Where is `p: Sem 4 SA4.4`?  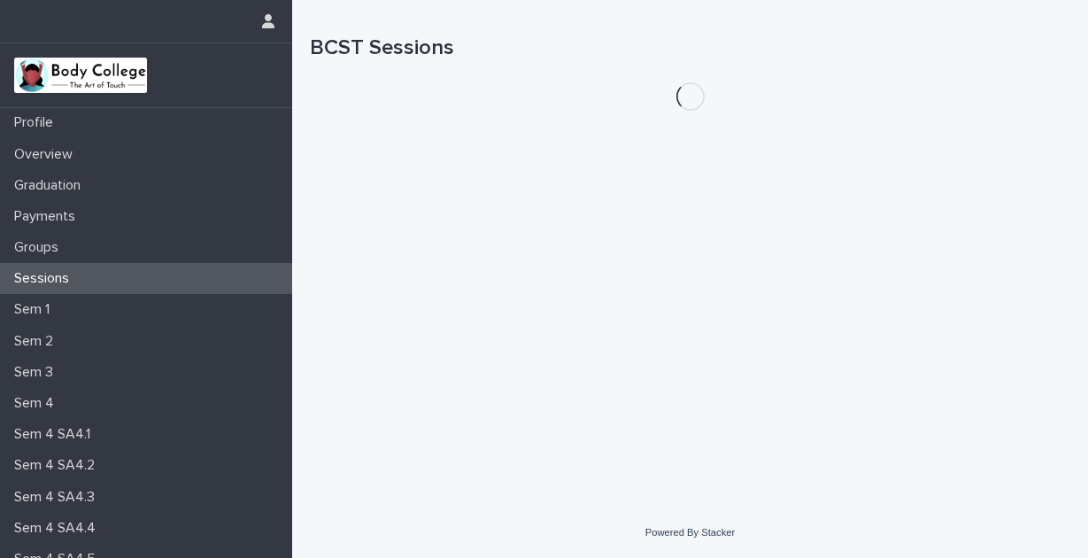 p: Sem 4 SA4.4 is located at coordinates (58, 528).